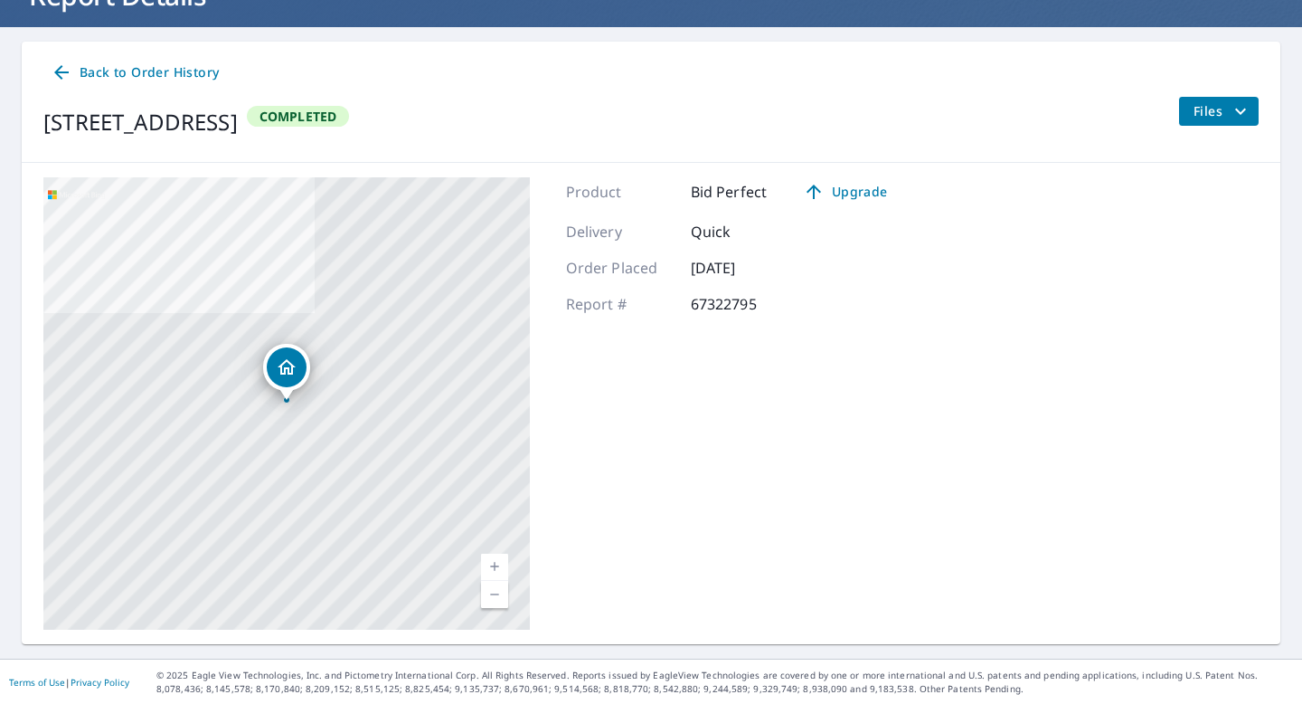 Image resolution: width=1302 pixels, height=704 pixels. What do you see at coordinates (135, 72) in the screenshot?
I see `span: Back to Order History` at bounding box center [135, 72].